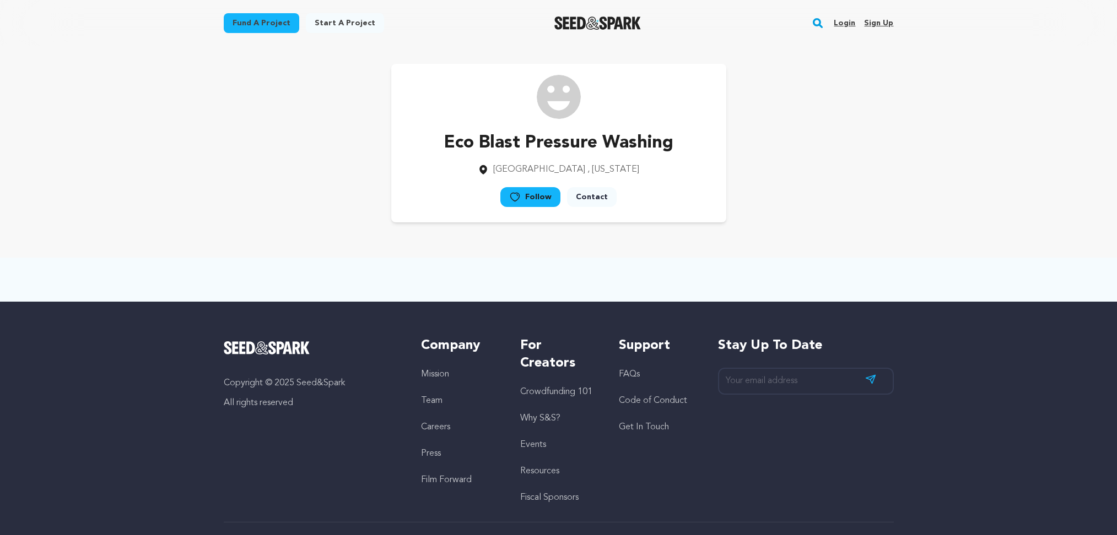  What do you see at coordinates (559, 143) in the screenshot?
I see `p: Eco Blast Pressure Washing` at bounding box center [559, 143].